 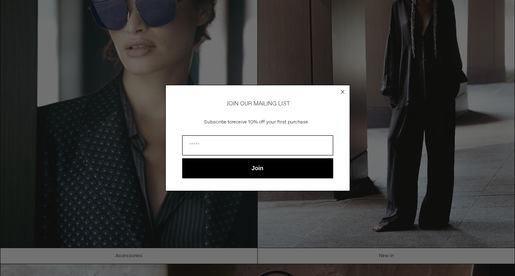 What do you see at coordinates (258, 168) in the screenshot?
I see `button: Join` at bounding box center [258, 168].